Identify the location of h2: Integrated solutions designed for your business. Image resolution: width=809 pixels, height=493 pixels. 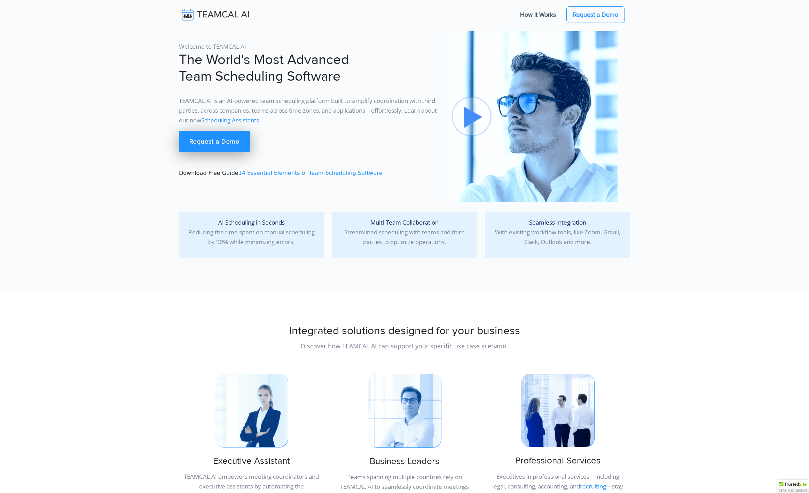
(404, 331).